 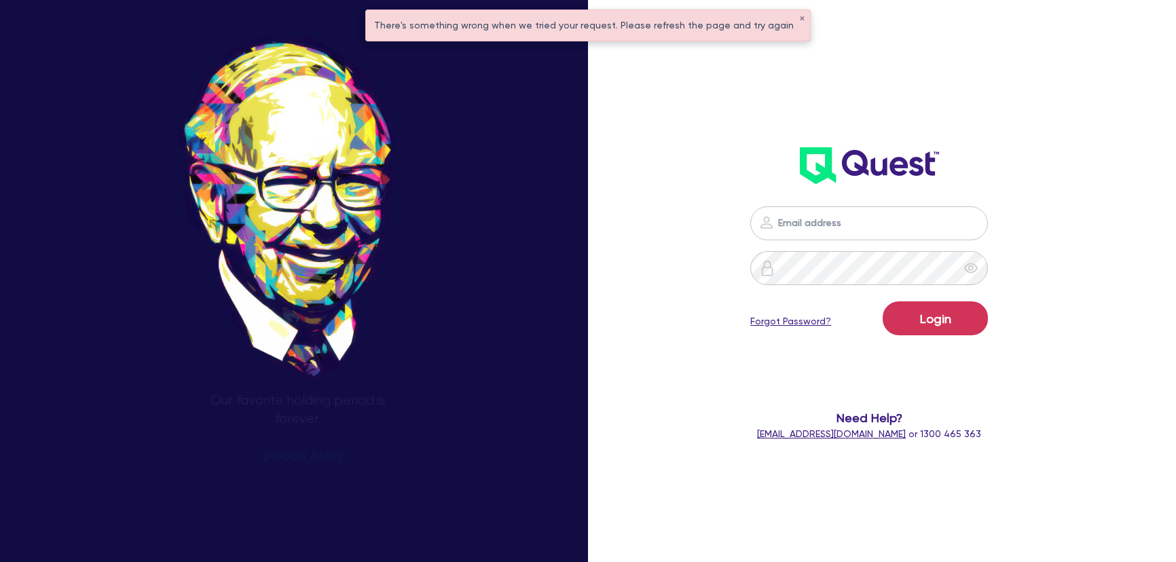 What do you see at coordinates (588, 25) in the screenshot?
I see `div: There's something wrong when we tried your request. Please refresh the page and try again` at bounding box center [588, 25].